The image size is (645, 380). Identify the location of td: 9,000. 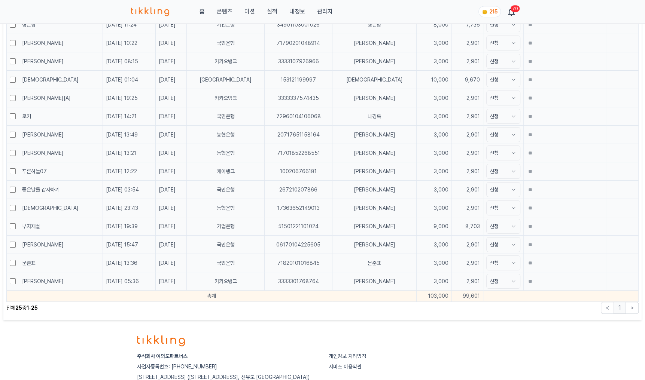
(434, 226).